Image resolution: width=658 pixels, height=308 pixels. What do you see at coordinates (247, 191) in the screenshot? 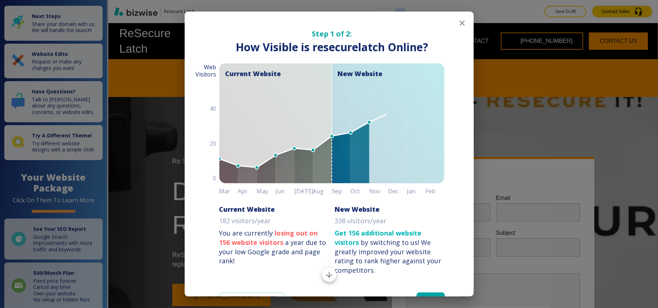
I see `h6: Apr` at bounding box center [247, 191].